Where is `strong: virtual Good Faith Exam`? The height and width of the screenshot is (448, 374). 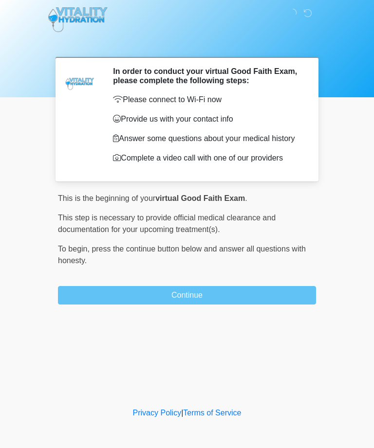
strong: virtual Good Faith Exam is located at coordinates (200, 198).